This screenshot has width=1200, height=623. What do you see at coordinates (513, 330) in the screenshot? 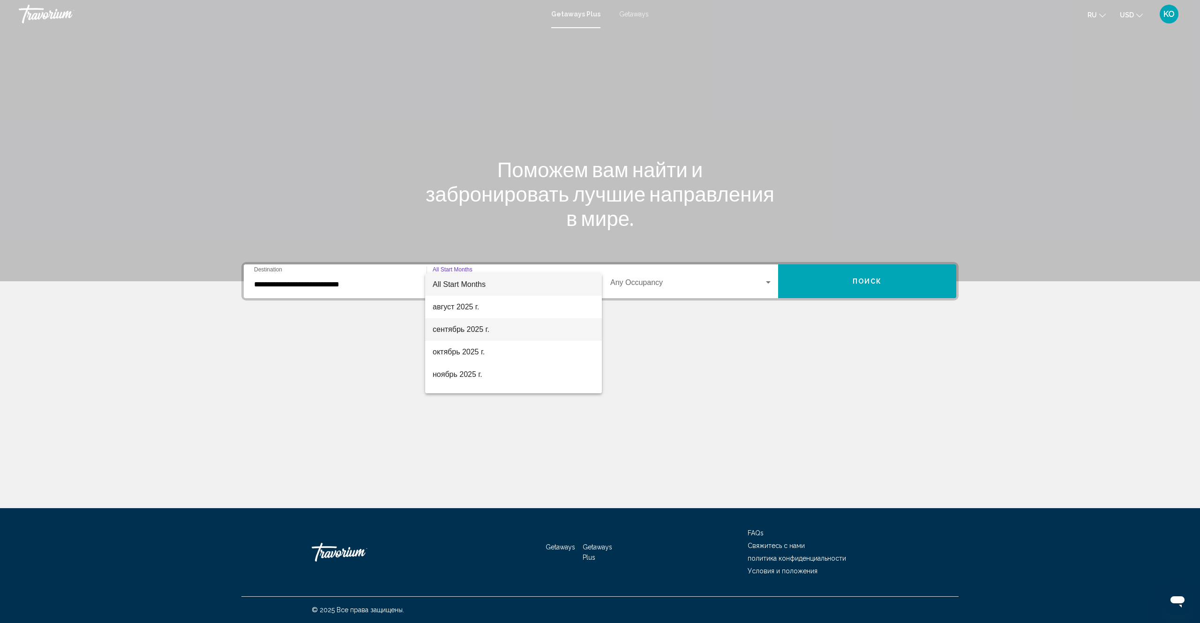
I see `span: сентябрь 2025 г.` at bounding box center [513, 330].